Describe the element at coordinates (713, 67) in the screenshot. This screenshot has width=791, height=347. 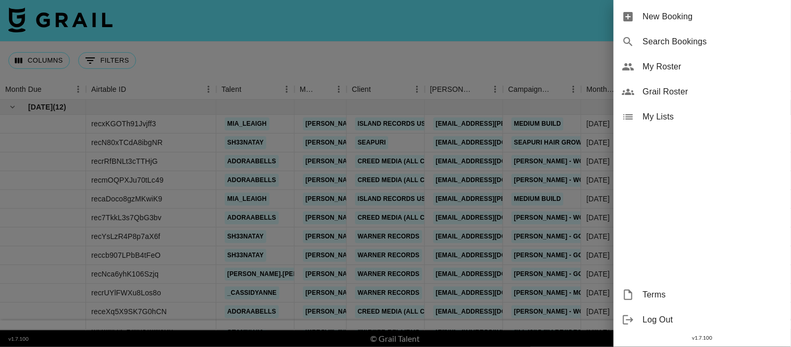
I see `span: My Roster` at that location.